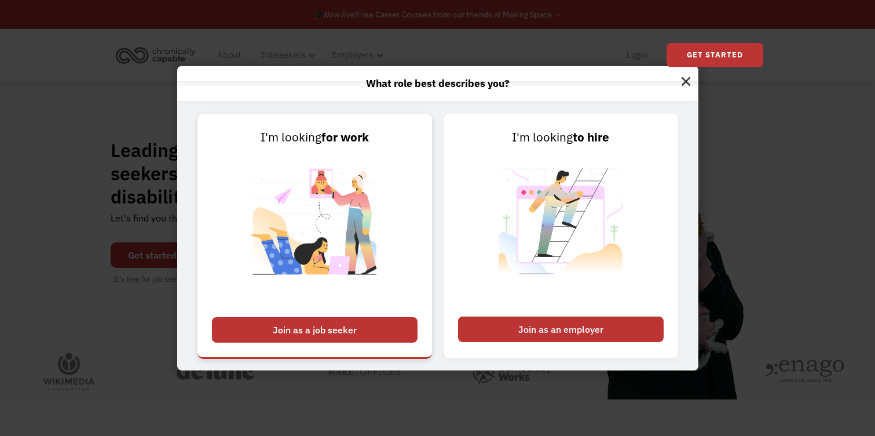  Describe the element at coordinates (561, 236) in the screenshot. I see `a: I'm lookingto hireJoin as an employer` at that location.